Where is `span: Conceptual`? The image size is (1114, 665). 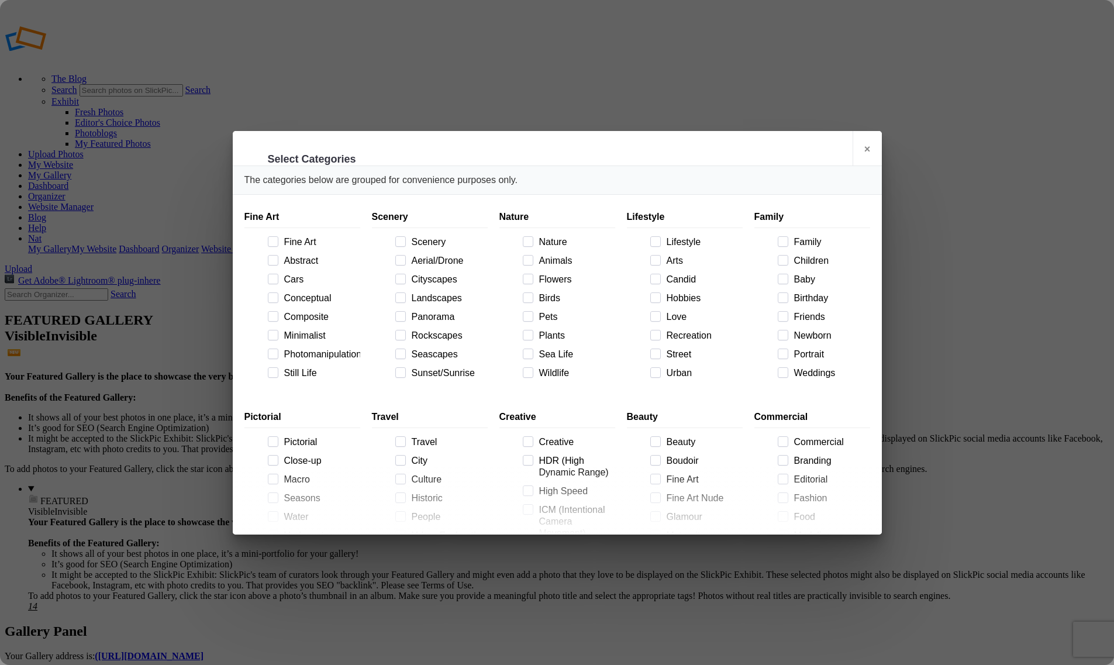 span: Conceptual is located at coordinates (320, 298).